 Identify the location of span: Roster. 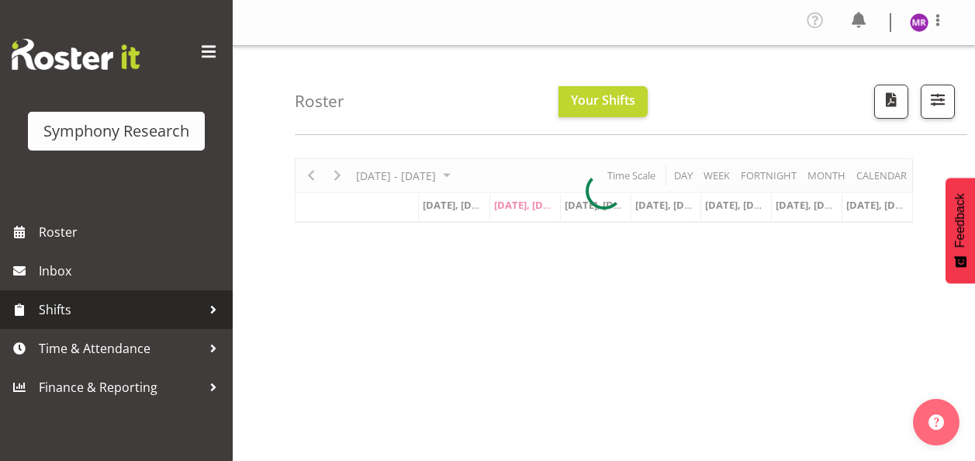
(132, 232).